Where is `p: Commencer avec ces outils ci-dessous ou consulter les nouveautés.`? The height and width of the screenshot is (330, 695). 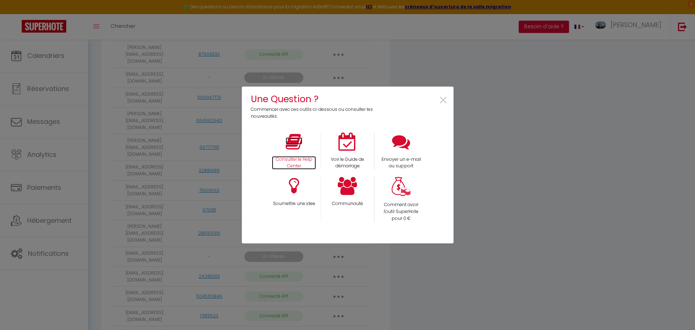
p: Commencer avec ces outils ci-dessous ou consulter les nouveautés. is located at coordinates (314, 113).